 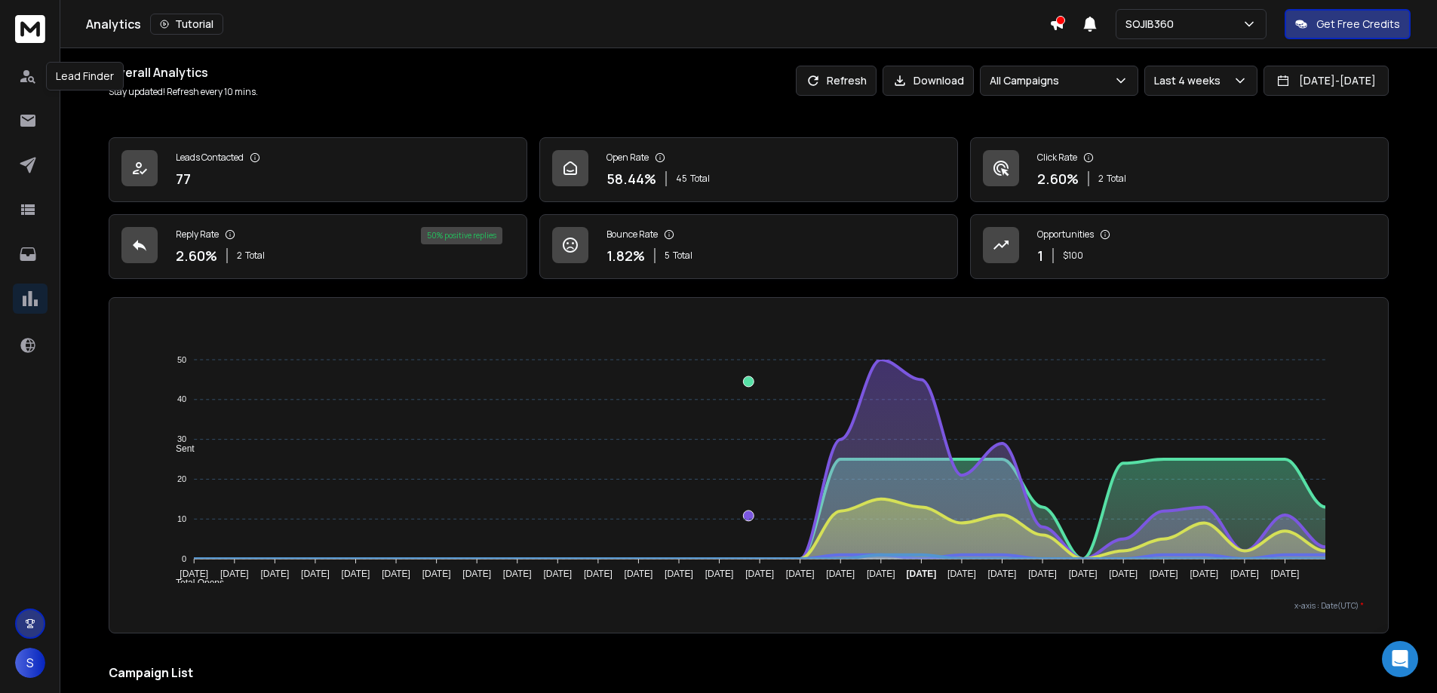 What do you see at coordinates (194, 583) in the screenshot?
I see `span: Total Opens` at bounding box center [194, 583].